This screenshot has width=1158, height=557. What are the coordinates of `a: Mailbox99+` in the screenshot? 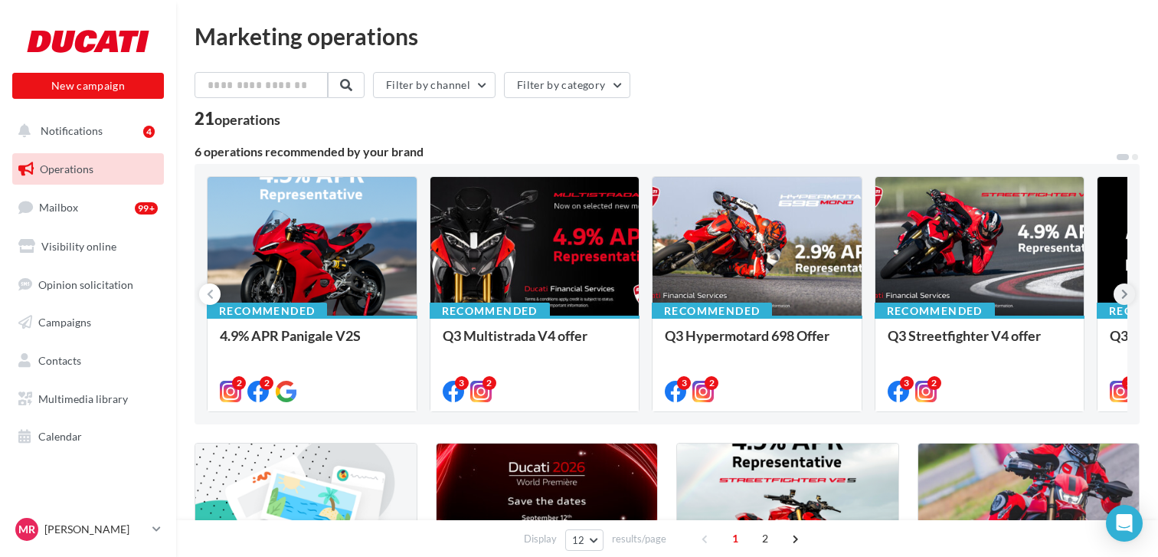 It's located at (88, 207).